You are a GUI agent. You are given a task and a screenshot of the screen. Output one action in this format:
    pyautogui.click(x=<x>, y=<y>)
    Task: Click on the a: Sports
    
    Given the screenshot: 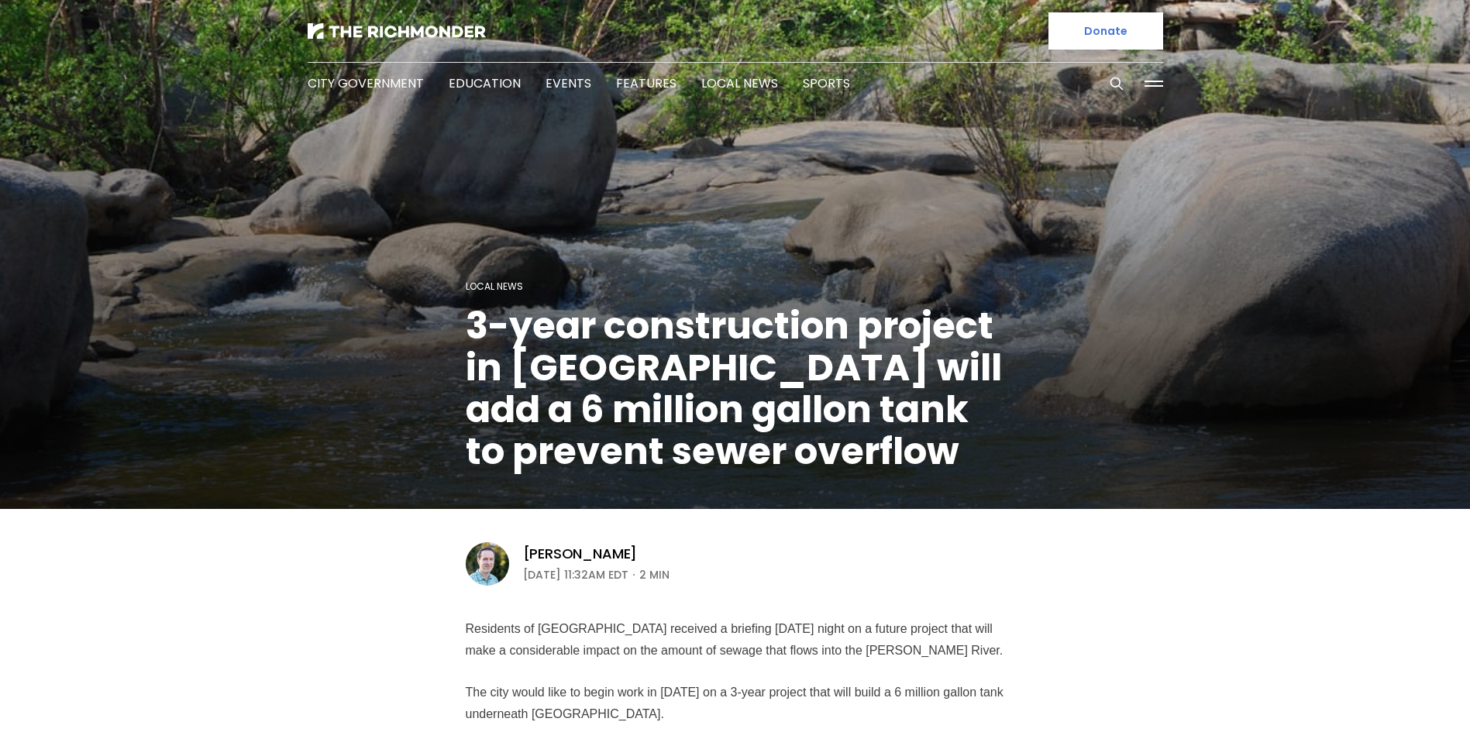 What is the action you would take?
    pyautogui.click(x=826, y=83)
    